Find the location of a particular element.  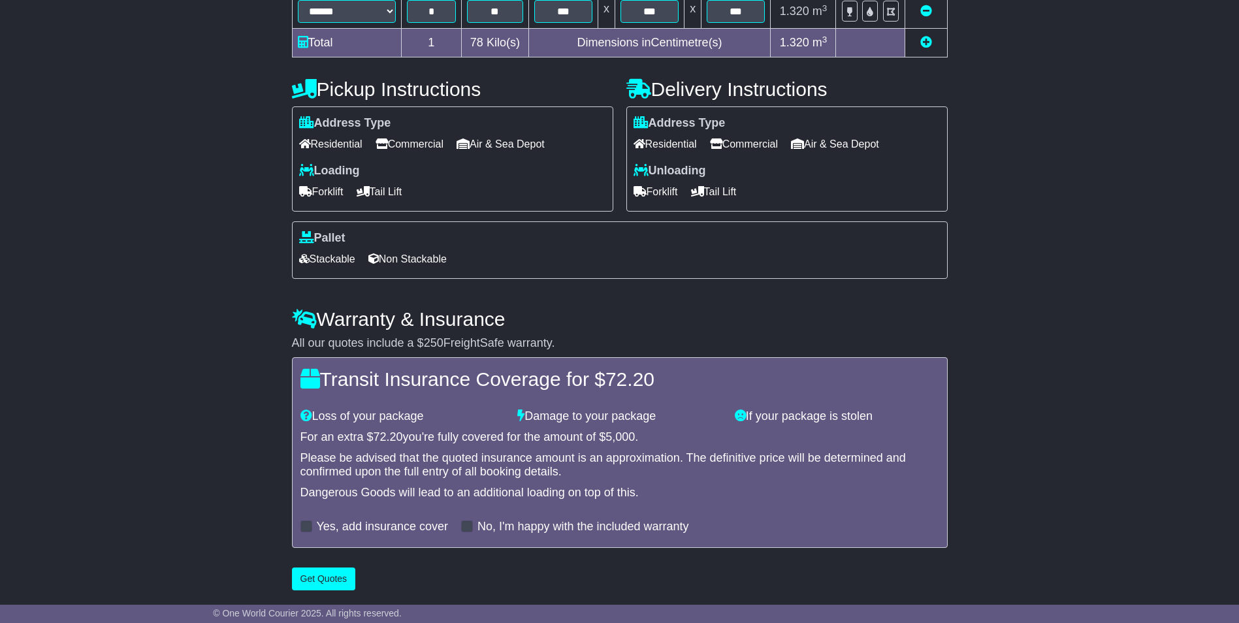

div: Loss of your package is located at coordinates (402, 417).